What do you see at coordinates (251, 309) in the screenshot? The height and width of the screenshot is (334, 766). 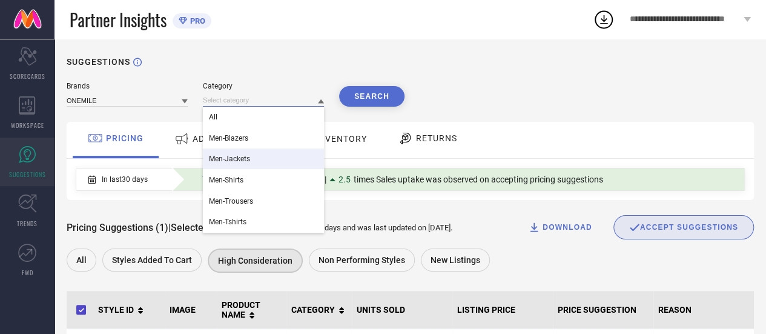 I see `th: PRODUCT NAME` at bounding box center [251, 309].